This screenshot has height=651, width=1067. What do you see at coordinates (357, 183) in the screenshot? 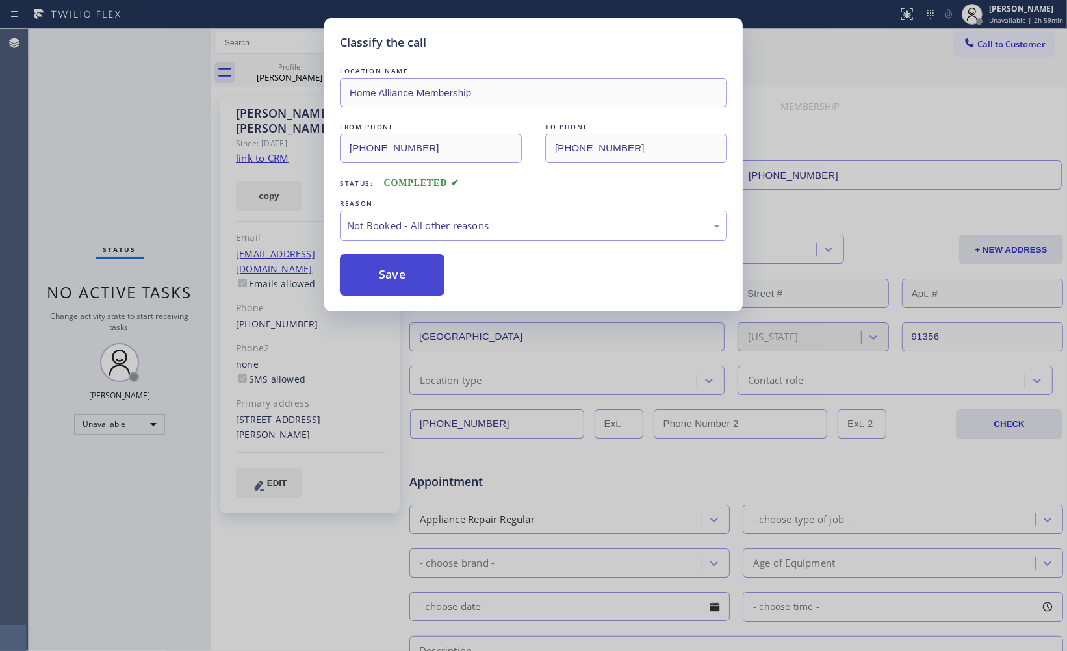
I see `span: Status:` at bounding box center [357, 183].